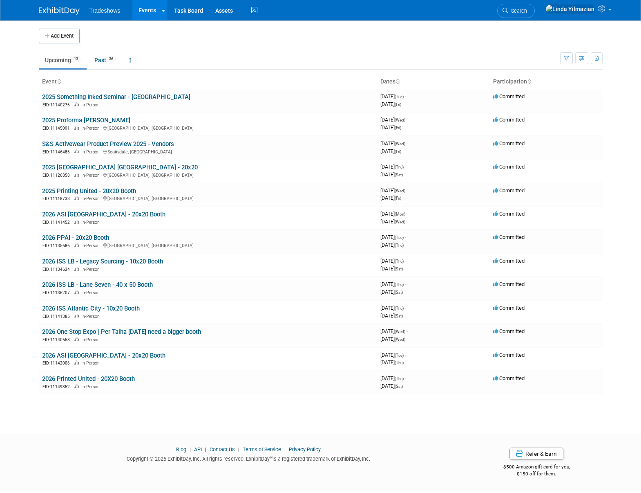 The height and width of the screenshot is (493, 641). Describe the element at coordinates (58, 175) in the screenshot. I see `span: EID: 11126858` at that location.